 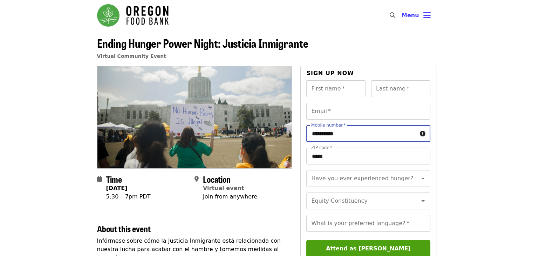 What do you see at coordinates (416, 15) in the screenshot?
I see `button: Toggle account menu` at bounding box center [416, 15].